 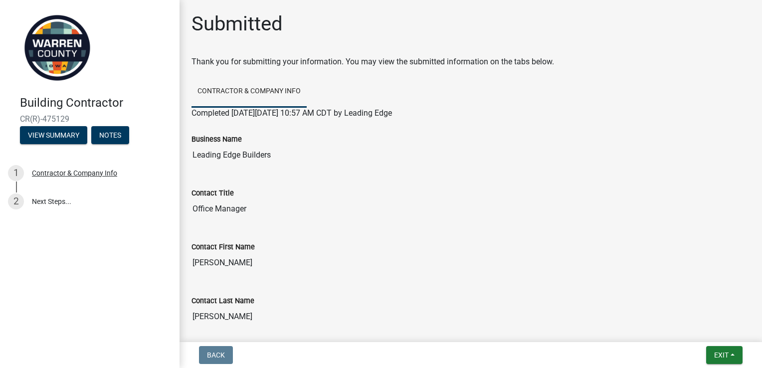 I want to click on button: Exit, so click(x=724, y=355).